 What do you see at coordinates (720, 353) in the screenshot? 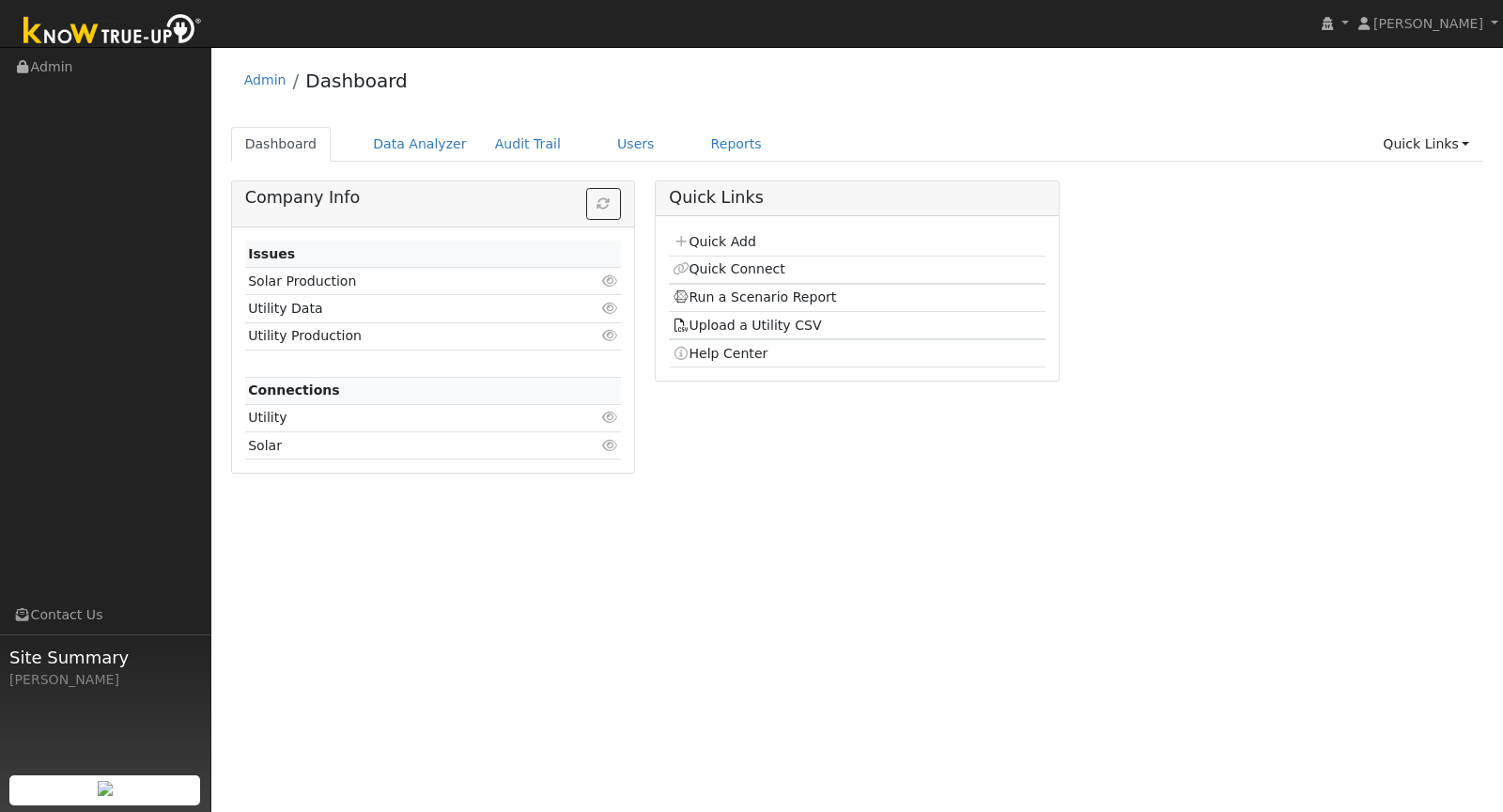
I see `a: Help Center` at bounding box center [720, 353].